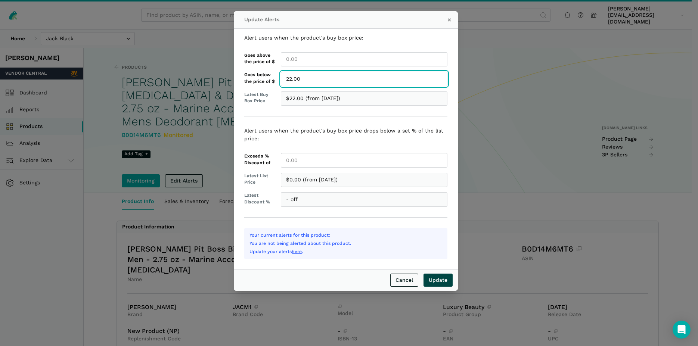 This screenshot has height=346, width=698. Describe the element at coordinates (346, 244) in the screenshot. I see `p: You are not being alerted about this product.` at that location.